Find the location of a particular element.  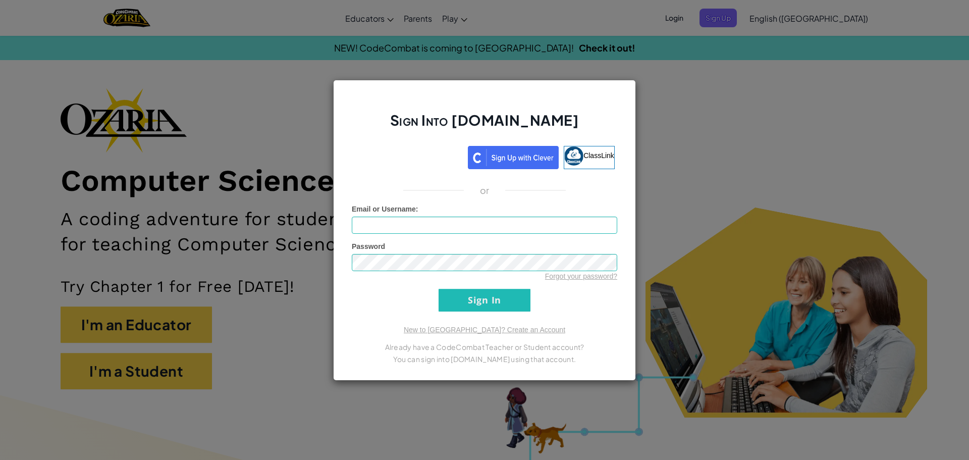

span: Email or Username is located at coordinates (384, 209).